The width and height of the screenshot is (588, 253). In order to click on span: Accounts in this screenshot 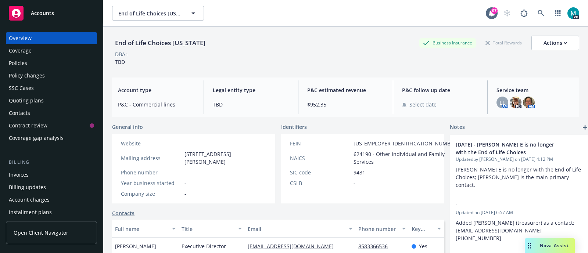, I will do `click(42, 13)`.